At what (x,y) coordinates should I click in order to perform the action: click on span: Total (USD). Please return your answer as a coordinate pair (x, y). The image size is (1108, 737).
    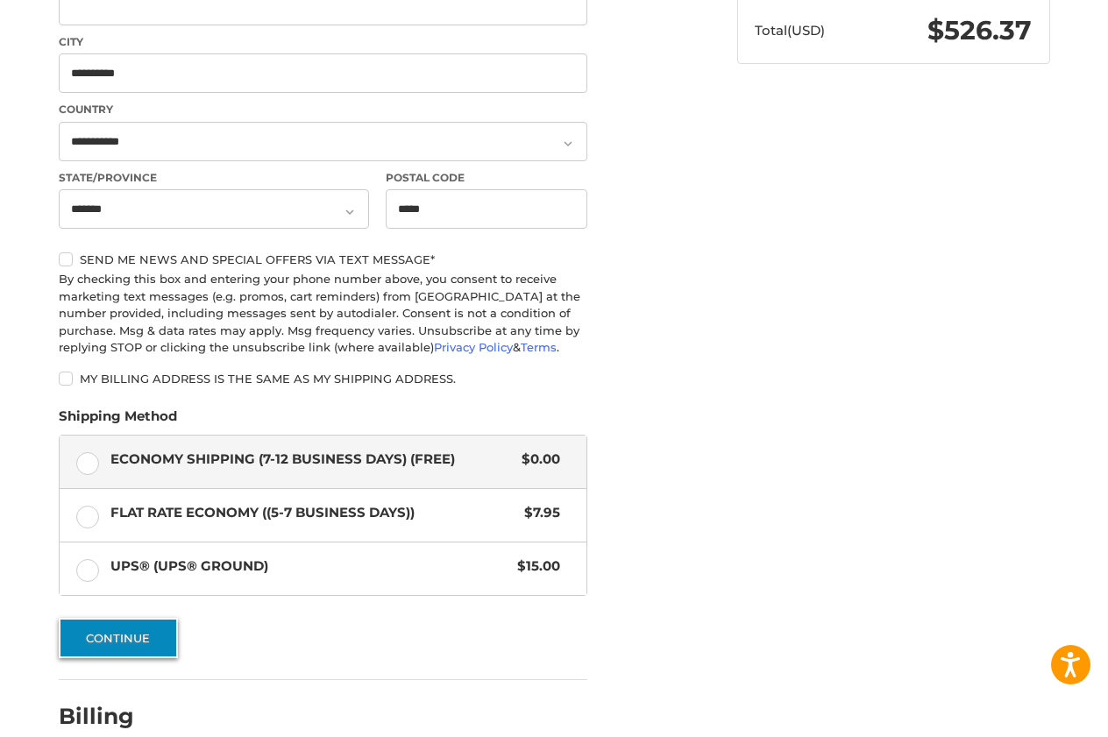
    Looking at the image, I should click on (790, 30).